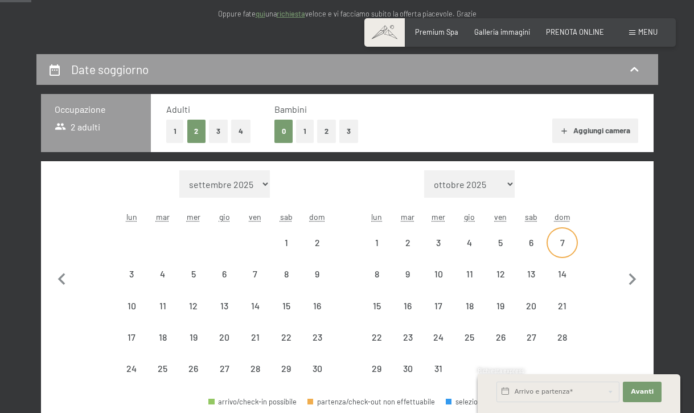 The width and height of the screenshot is (694, 413). Describe the element at coordinates (562, 252) in the screenshot. I see `div: 7` at that location.